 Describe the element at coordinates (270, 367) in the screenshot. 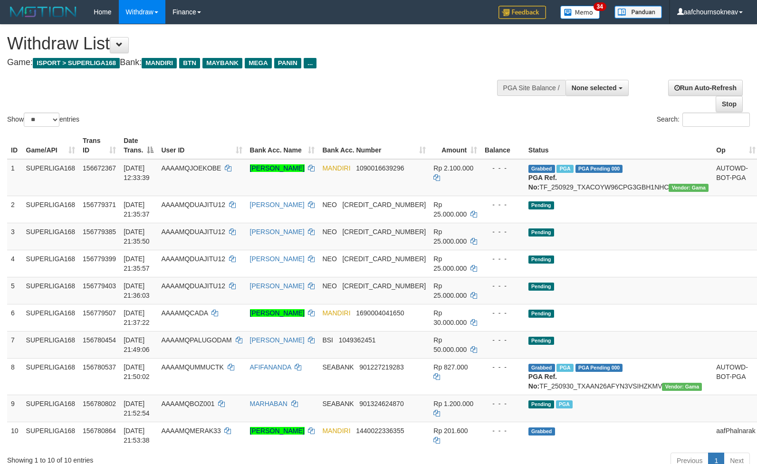

I see `a: AFIFANANDA` at that location.